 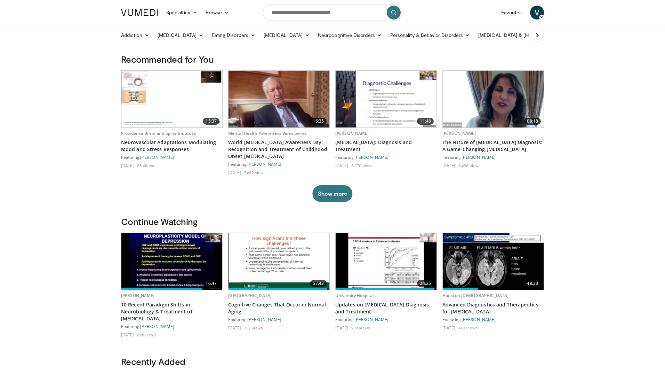 I want to click on a: 57:43, so click(x=279, y=261).